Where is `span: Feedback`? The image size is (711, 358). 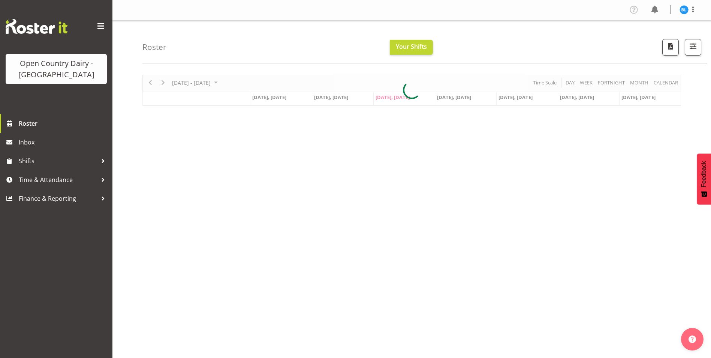 span: Feedback is located at coordinates (704, 174).